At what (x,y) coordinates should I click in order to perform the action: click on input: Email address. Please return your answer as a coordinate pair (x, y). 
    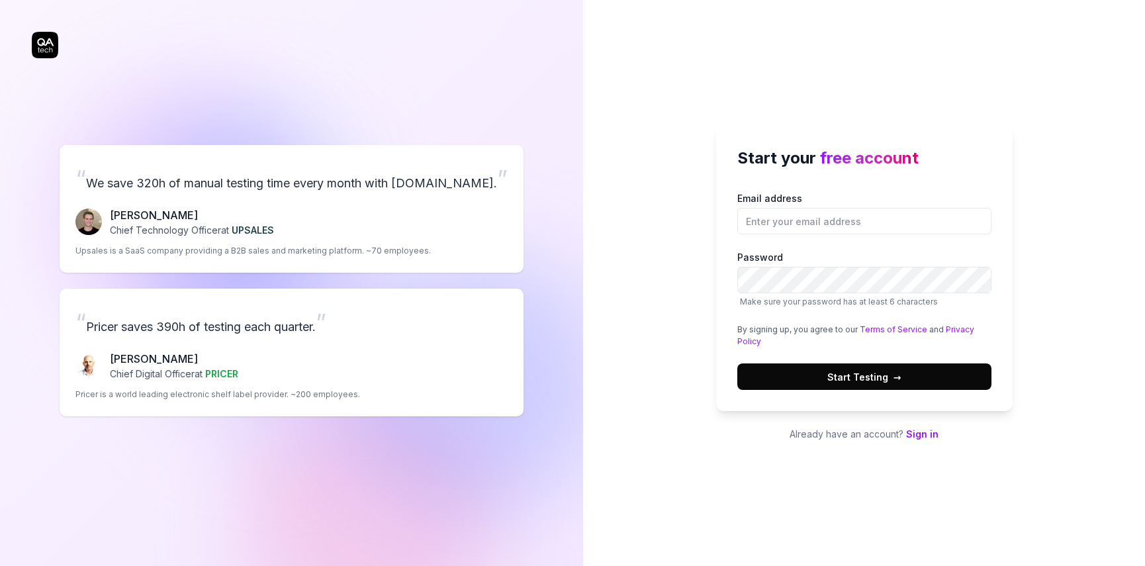
    Looking at the image, I should click on (864, 221).